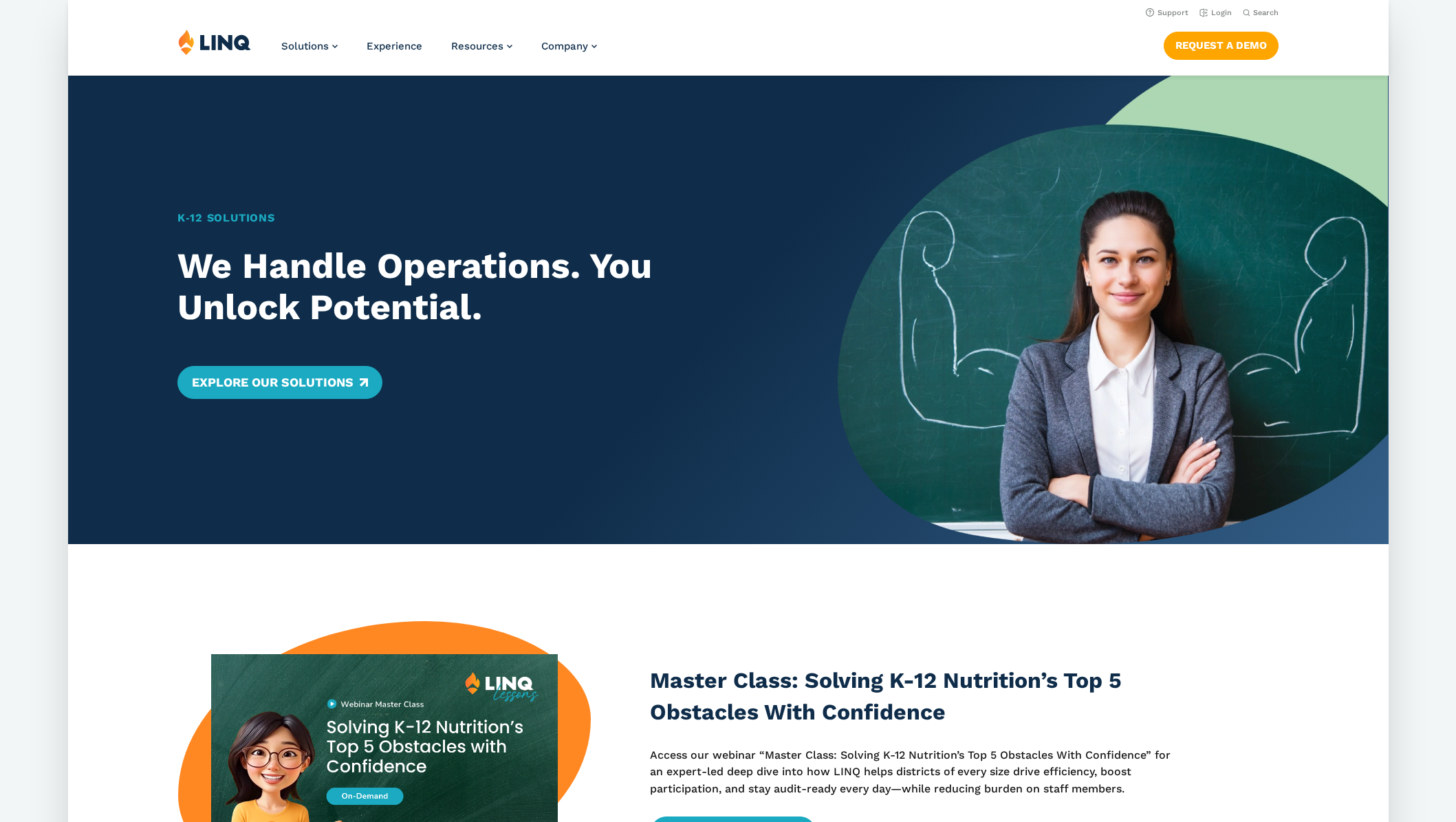 This screenshot has width=1456, height=822. I want to click on a: Explore Our Solutions, so click(279, 383).